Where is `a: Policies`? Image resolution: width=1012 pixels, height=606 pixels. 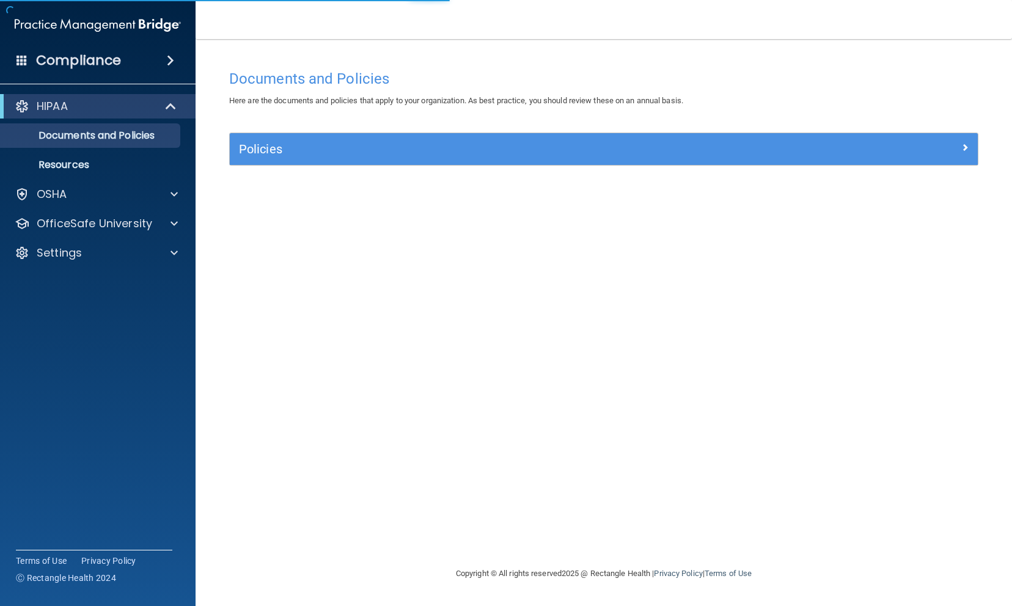 a: Policies is located at coordinates (604, 149).